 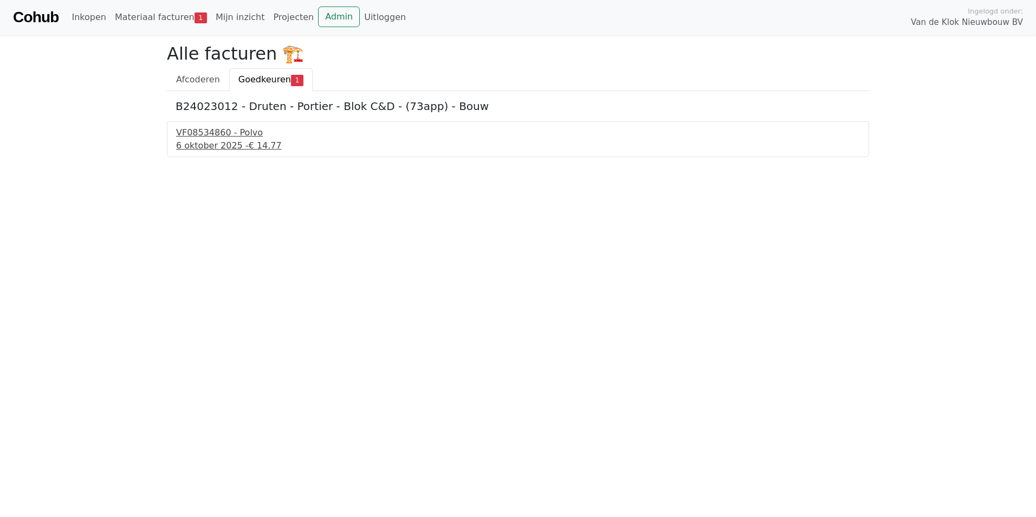 What do you see at coordinates (240, 17) in the screenshot?
I see `a: Mijn inzicht` at bounding box center [240, 17].